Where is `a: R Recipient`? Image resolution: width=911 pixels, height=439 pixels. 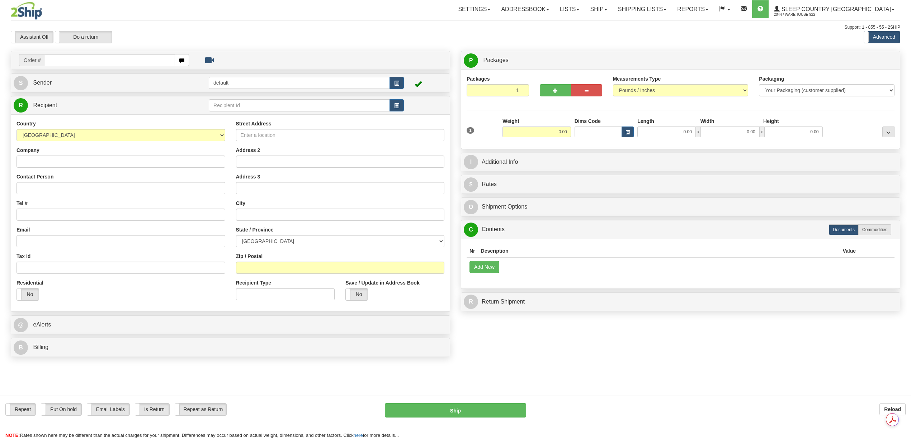
a: R Recipient is located at coordinates (100, 105).